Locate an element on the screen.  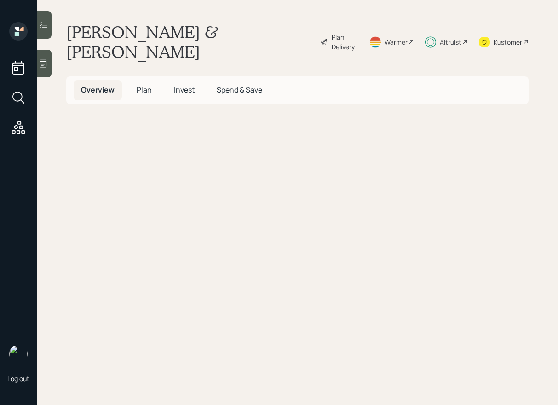
div: Altruist is located at coordinates (451, 42).